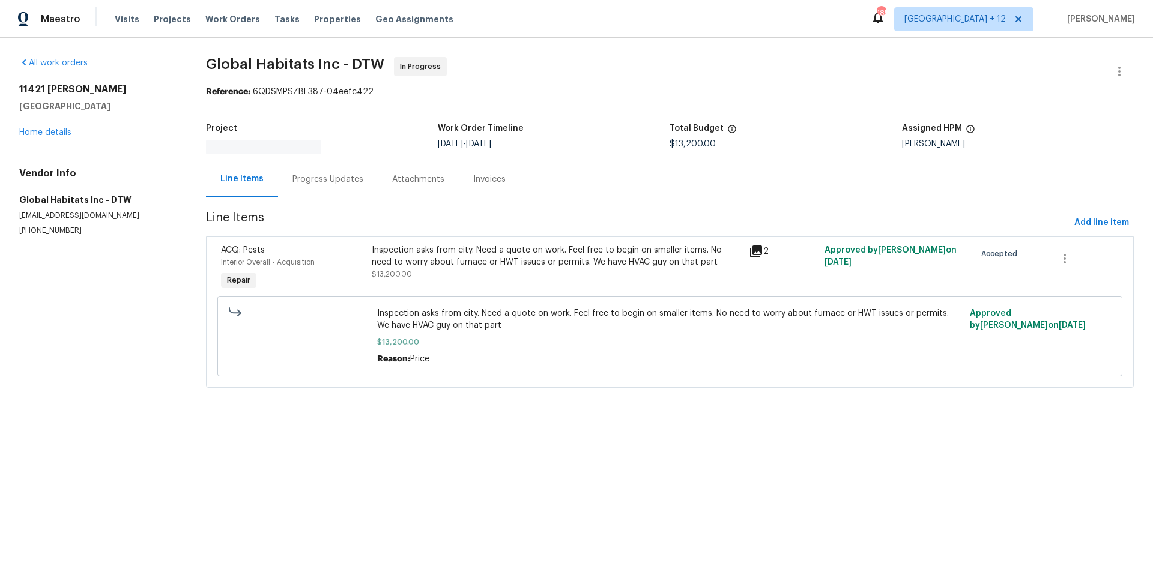  What do you see at coordinates (243, 250) in the screenshot?
I see `span: ACQ: Pests` at bounding box center [243, 250].